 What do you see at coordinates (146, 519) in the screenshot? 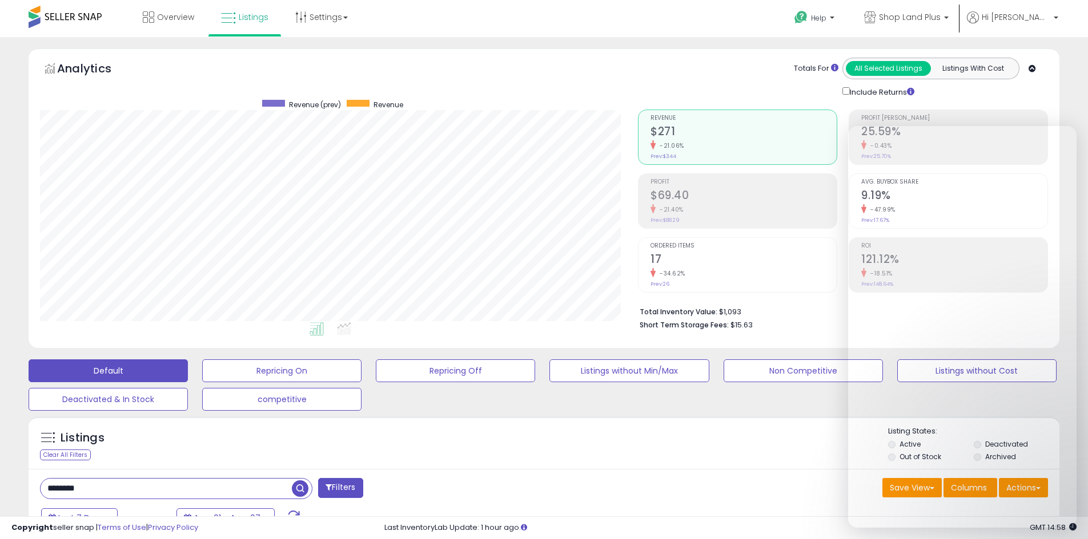
I see `span: Compared to:` at bounding box center [146, 519].